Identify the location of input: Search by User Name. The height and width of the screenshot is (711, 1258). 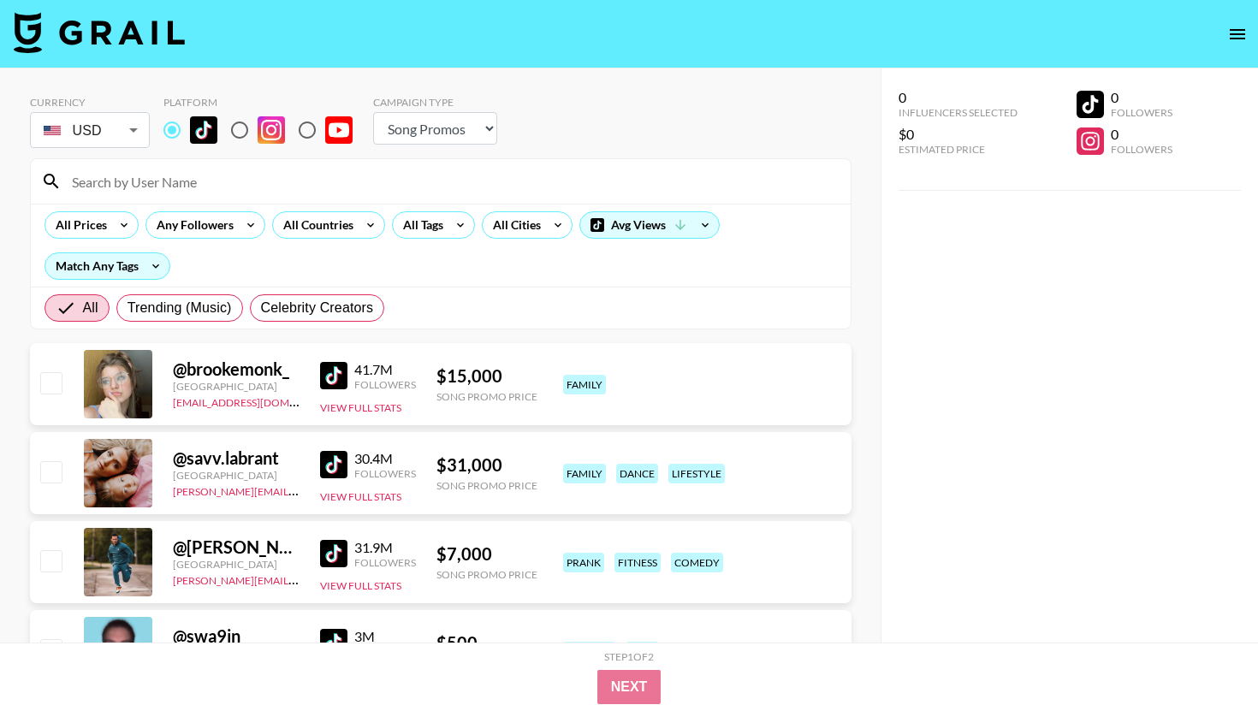
(451, 181).